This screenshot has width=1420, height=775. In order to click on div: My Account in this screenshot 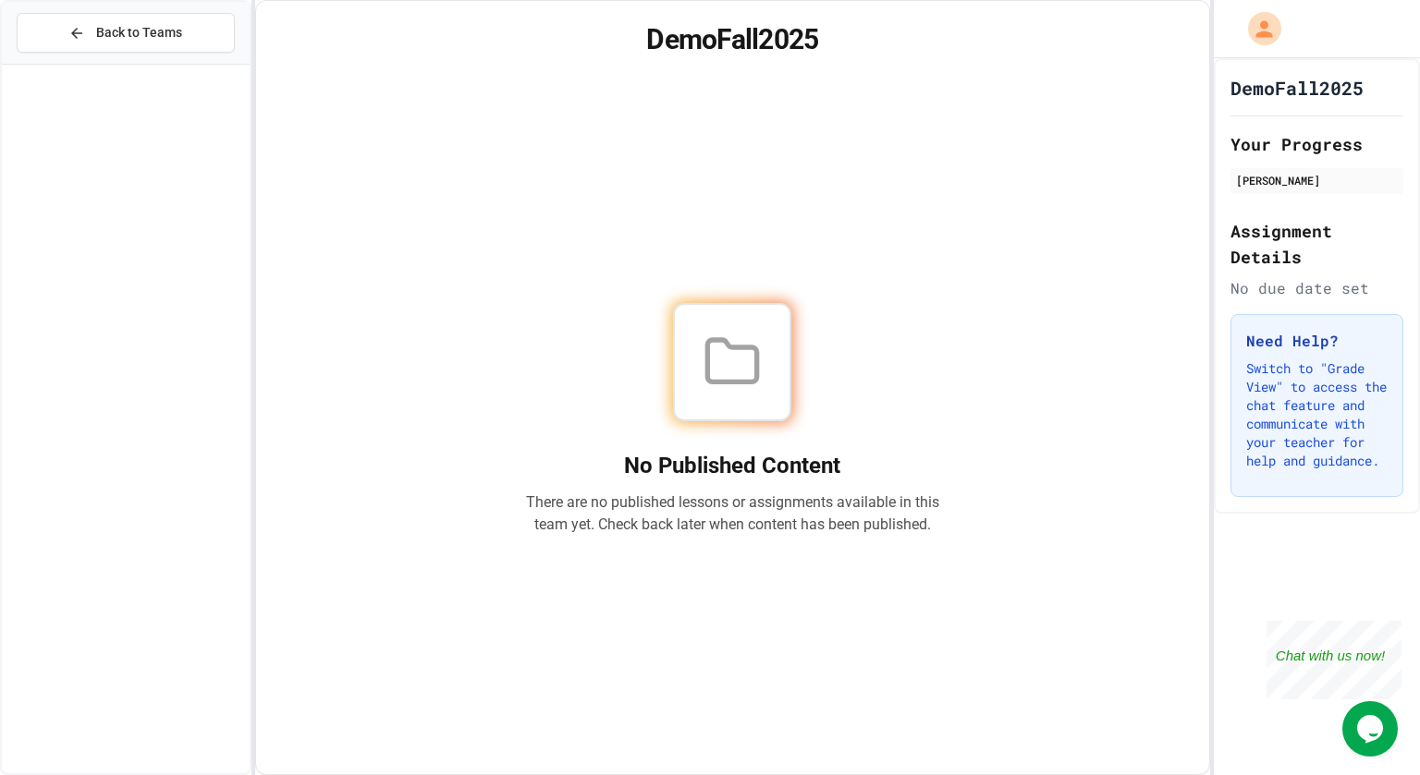, I will do `click(1257, 29)`.